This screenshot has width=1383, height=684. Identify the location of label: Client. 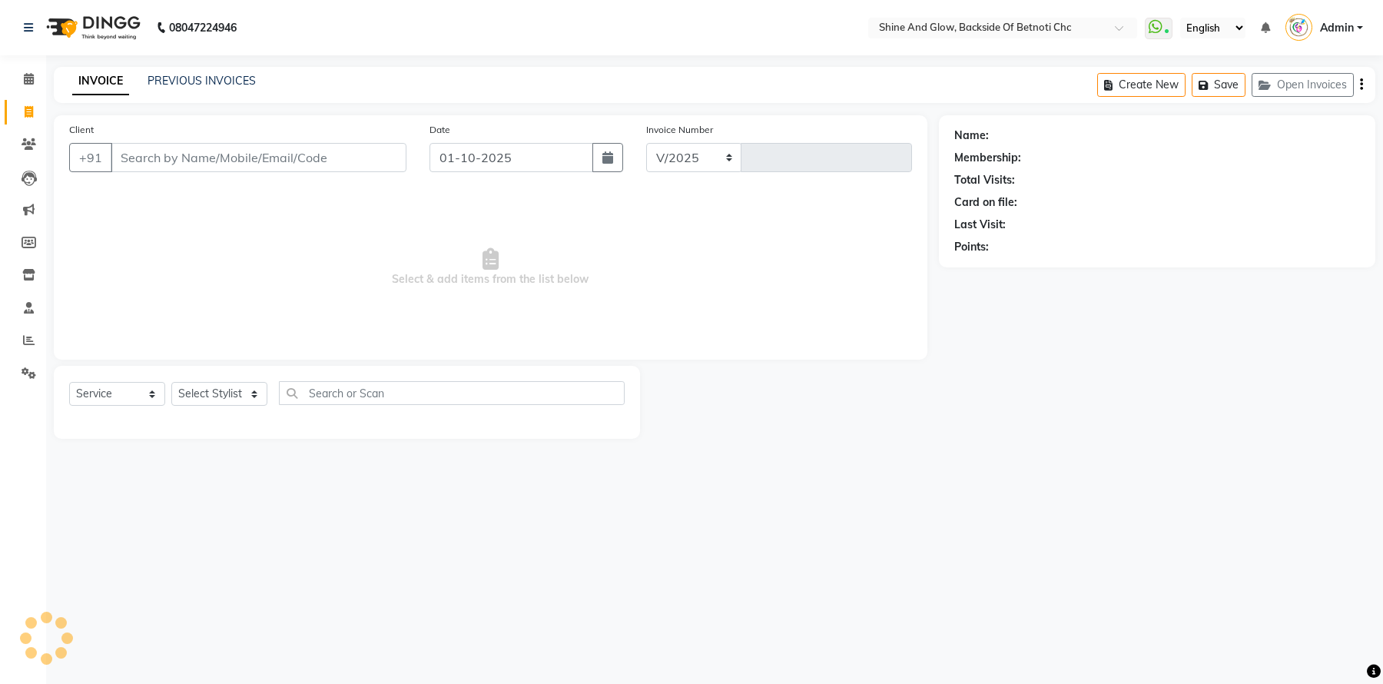
(81, 130).